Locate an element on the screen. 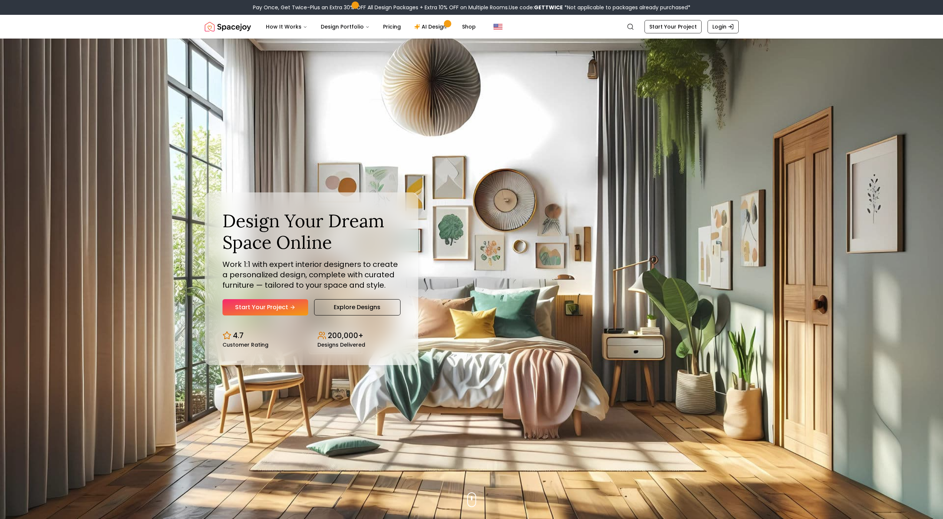 The image size is (943, 519). h1: Design Your Dream Space Online is located at coordinates (311, 231).